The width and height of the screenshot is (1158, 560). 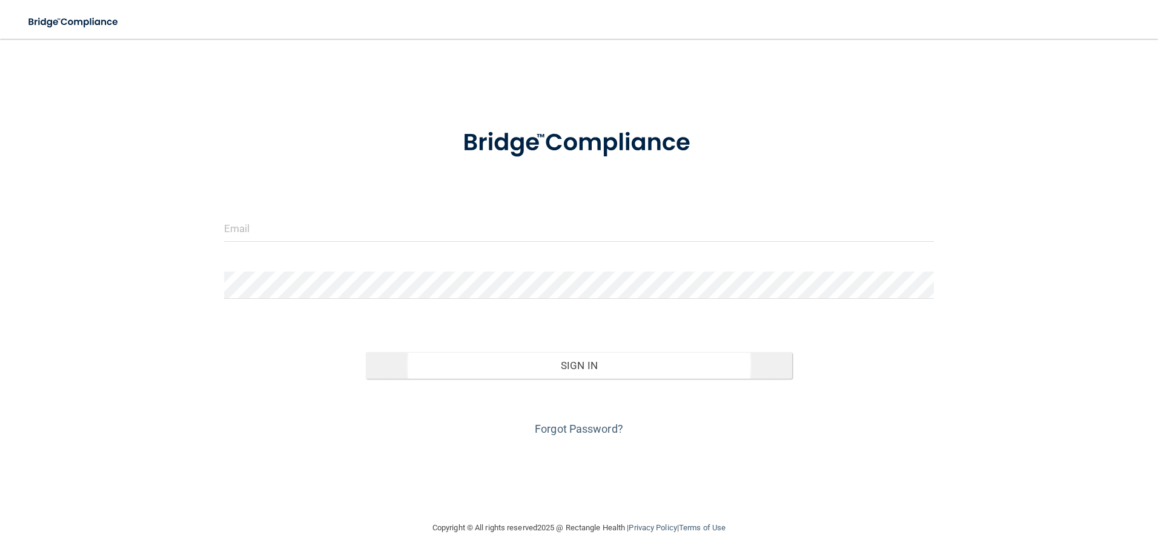 I want to click on input: Email, so click(x=579, y=228).